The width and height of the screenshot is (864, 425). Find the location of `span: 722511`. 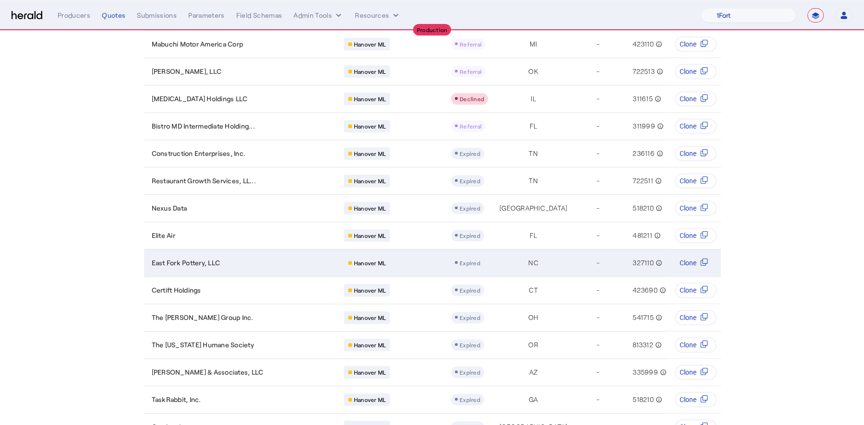

span: 722511 is located at coordinates (642, 181).